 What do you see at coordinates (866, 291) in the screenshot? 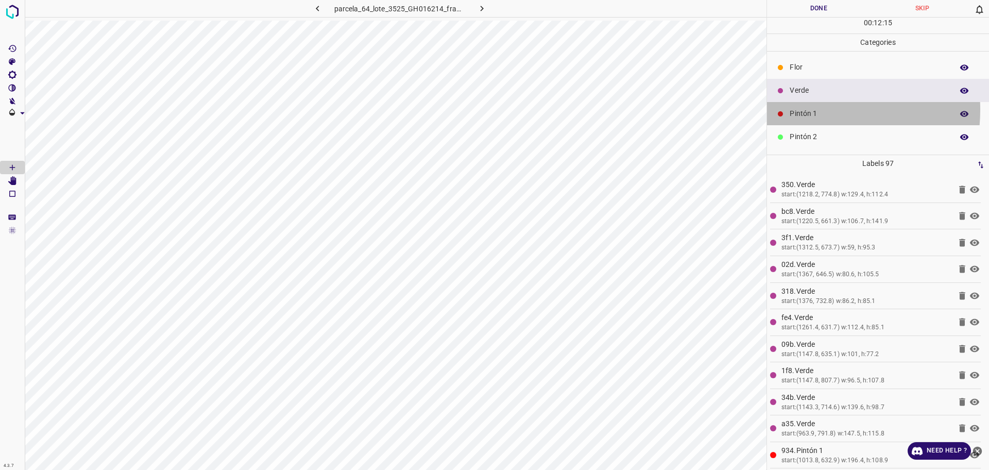
I see `p: 318.Verde` at bounding box center [866, 291].